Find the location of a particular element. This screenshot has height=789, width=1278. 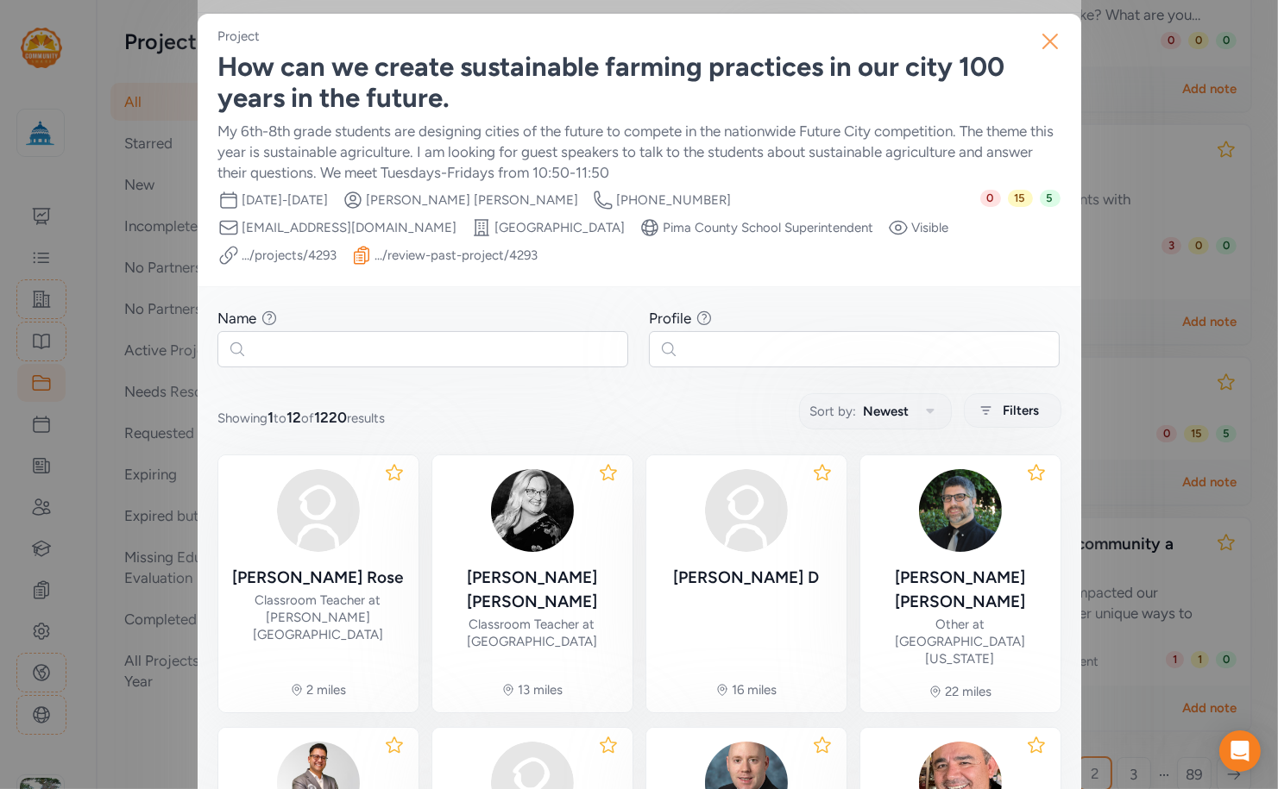

span: 1 is located at coordinates (271, 418).